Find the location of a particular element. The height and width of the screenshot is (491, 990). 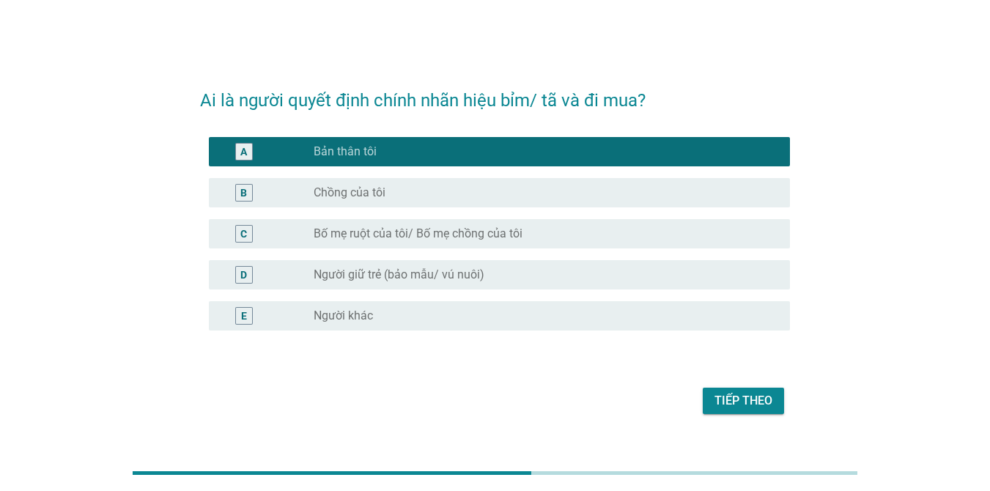

label: Bản thân tôi is located at coordinates (345, 152).